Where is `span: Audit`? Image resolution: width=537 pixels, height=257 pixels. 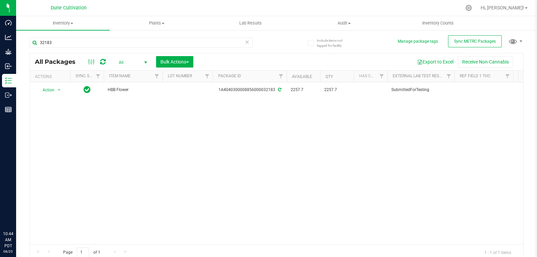 span: Audit is located at coordinates (344, 23).